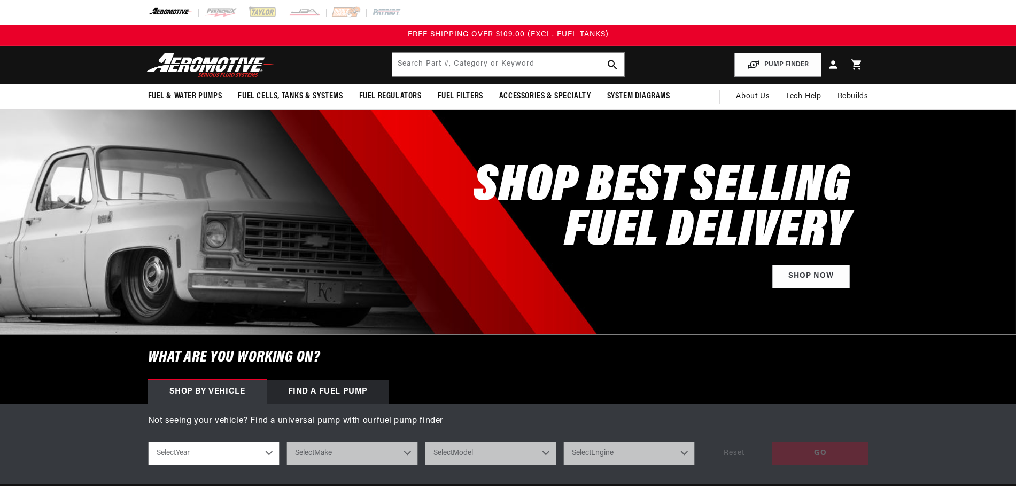 This screenshot has height=486, width=1016. What do you see at coordinates (778, 65) in the screenshot?
I see `button: PUMP FINDER` at bounding box center [778, 65].